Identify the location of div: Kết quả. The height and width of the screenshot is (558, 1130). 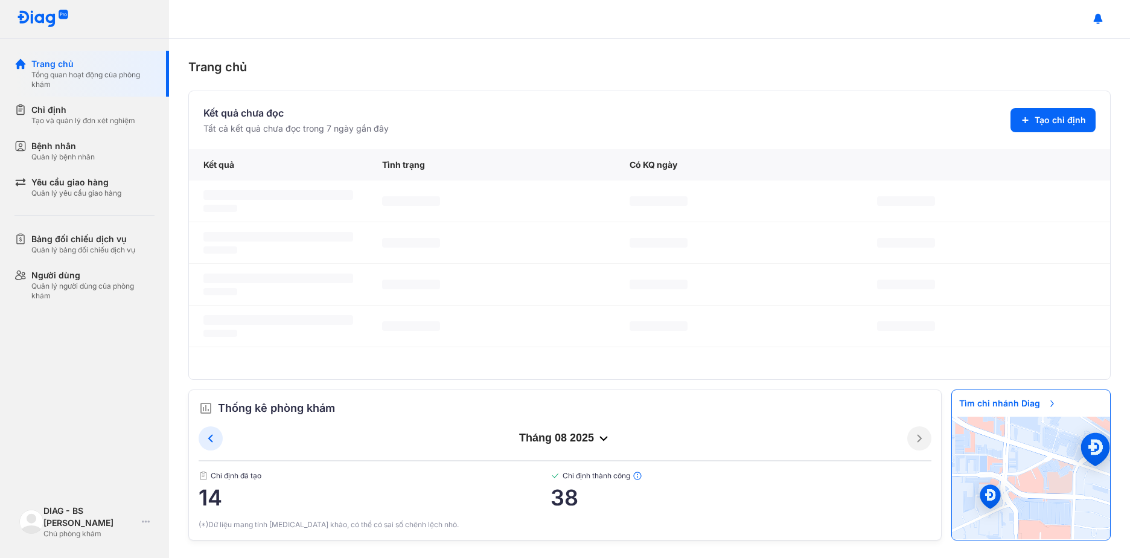
(278, 165).